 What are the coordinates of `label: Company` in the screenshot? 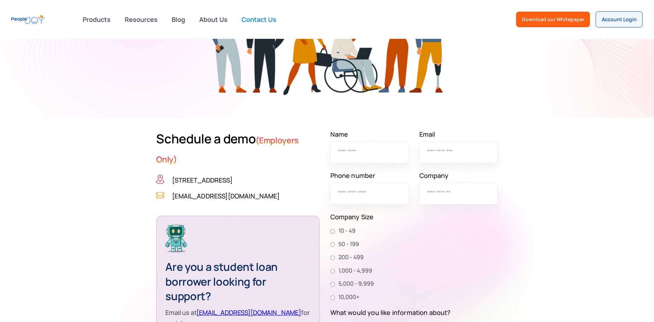 It's located at (459, 176).